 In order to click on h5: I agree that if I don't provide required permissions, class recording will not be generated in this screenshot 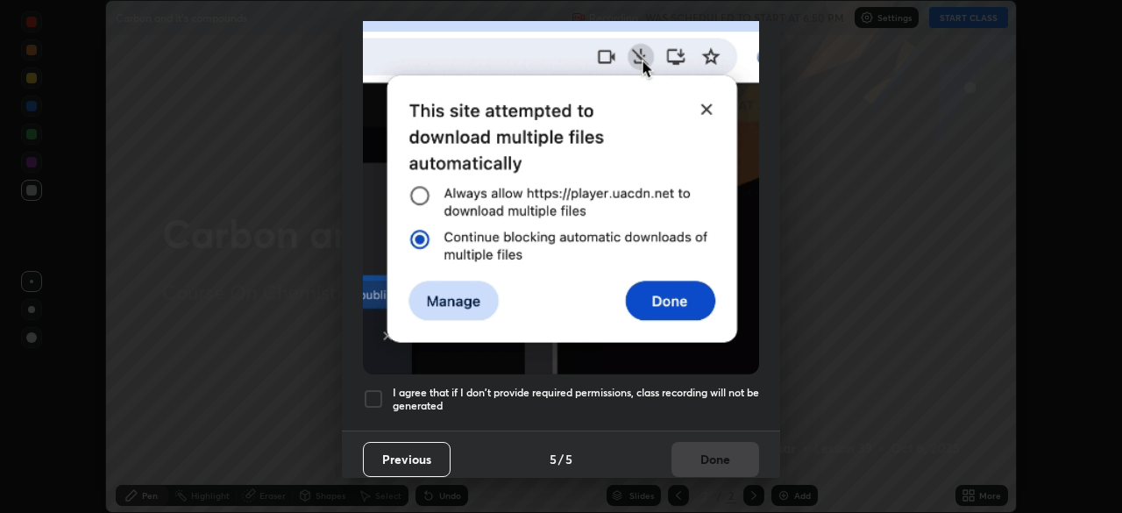, I will do `click(576, 399)`.